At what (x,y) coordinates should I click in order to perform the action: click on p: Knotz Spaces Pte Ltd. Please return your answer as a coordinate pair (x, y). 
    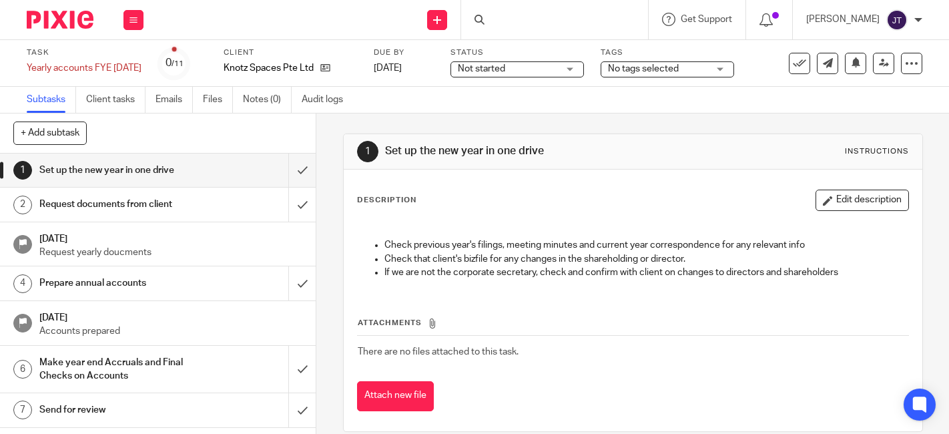
    Looking at the image, I should click on (268, 68).